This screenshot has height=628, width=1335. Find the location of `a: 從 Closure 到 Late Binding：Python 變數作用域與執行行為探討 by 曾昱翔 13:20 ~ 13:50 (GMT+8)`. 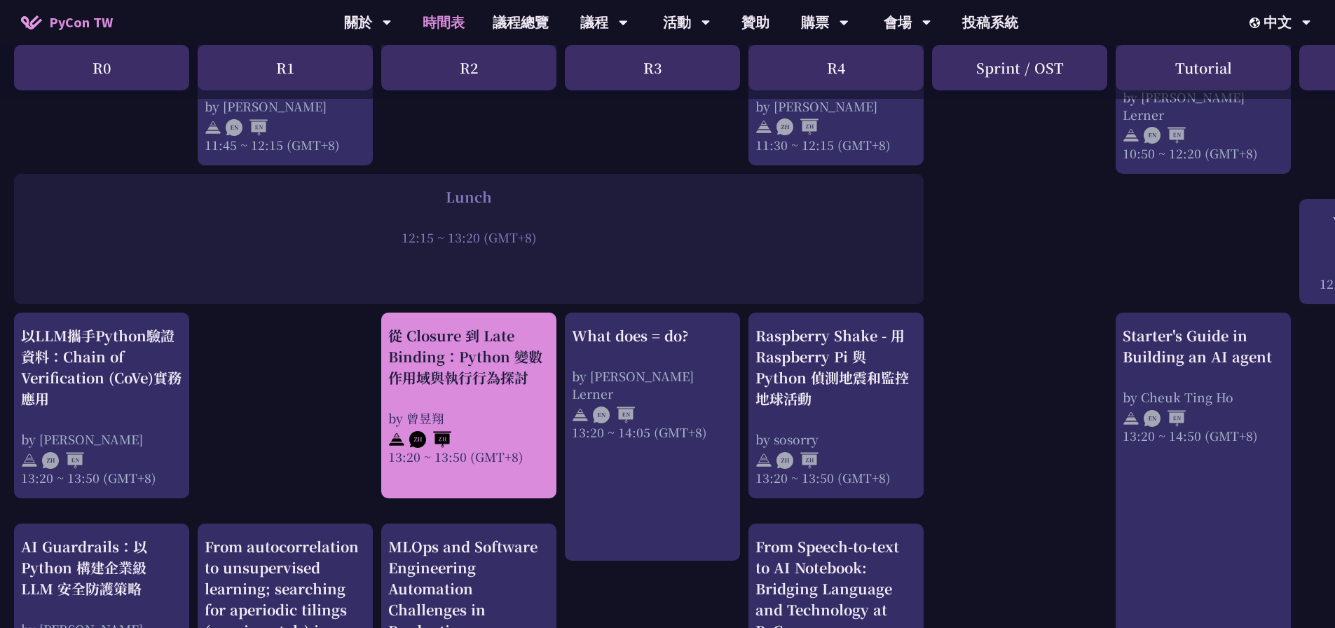

a: 從 Closure 到 Late Binding：Python 變數作用域與執行行為探討 by 曾昱翔 13:20 ~ 13:50 (GMT+8) is located at coordinates (469, 406).